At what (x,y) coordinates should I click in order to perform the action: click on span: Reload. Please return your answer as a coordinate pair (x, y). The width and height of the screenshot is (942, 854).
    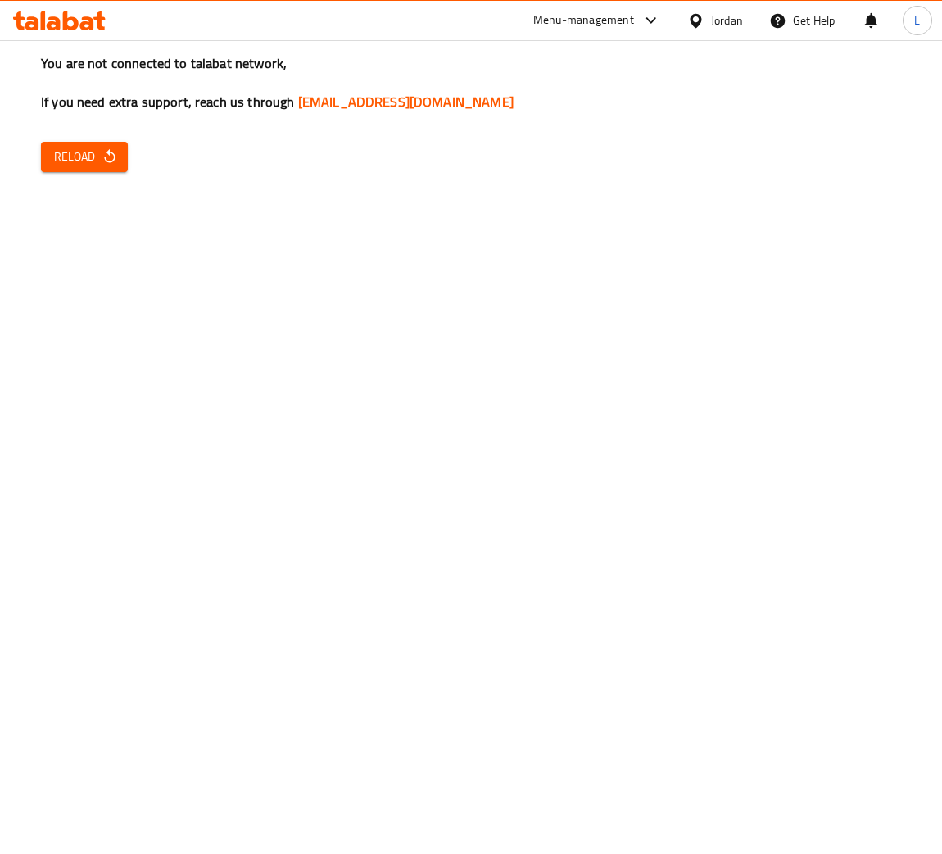
    Looking at the image, I should click on (84, 157).